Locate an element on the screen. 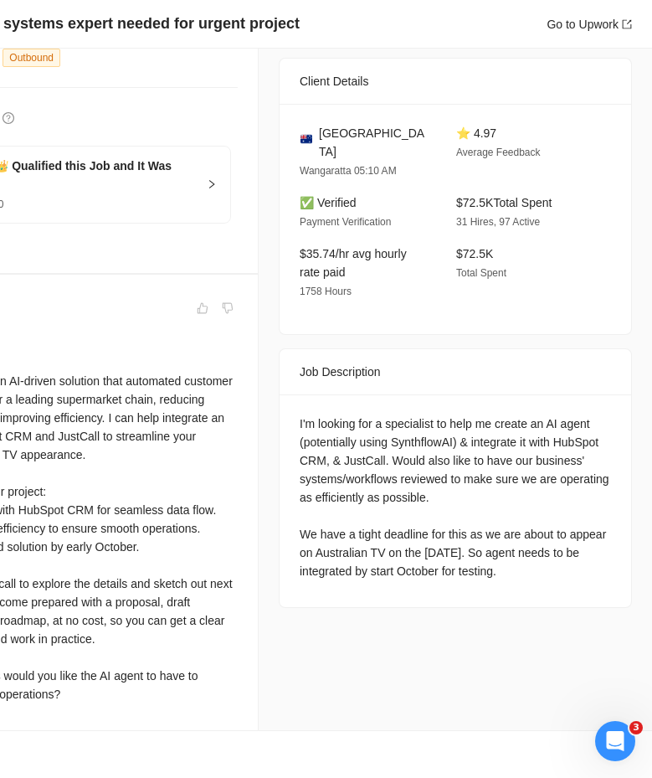 This screenshot has height=778, width=652. span: Outbound is located at coordinates (31, 58).